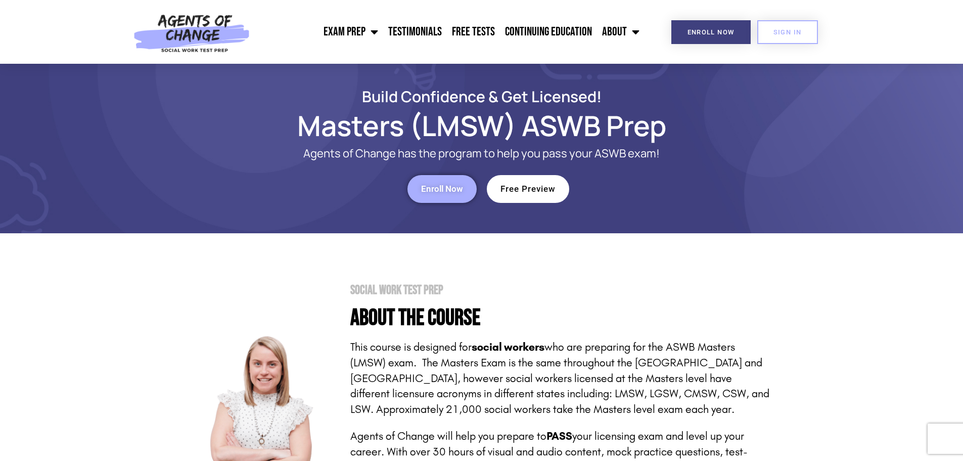 The height and width of the screenshot is (461, 963). Describe the element at coordinates (560, 378) in the screenshot. I see `p: This course is designed for who are preparing for the ASWB Masters (LMSW) exam. The Masters Exam ...` at that location.